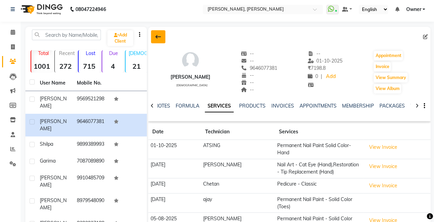  I want to click on td: 9646077381, so click(91, 125).